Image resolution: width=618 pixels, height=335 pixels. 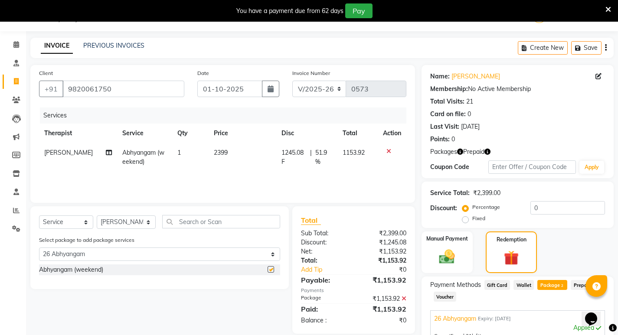 I want to click on div: 21, so click(x=470, y=101).